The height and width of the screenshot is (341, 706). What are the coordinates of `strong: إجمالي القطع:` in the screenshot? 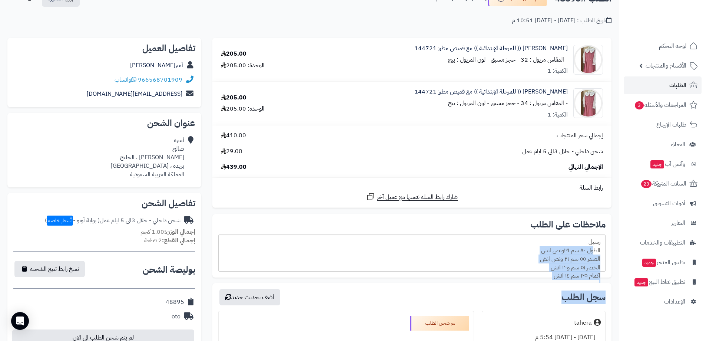 It's located at (179, 240).